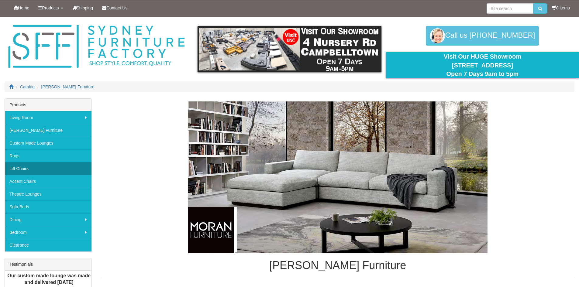 The width and height of the screenshot is (579, 287). I want to click on img: Sydney Furniture Factory, so click(96, 47).